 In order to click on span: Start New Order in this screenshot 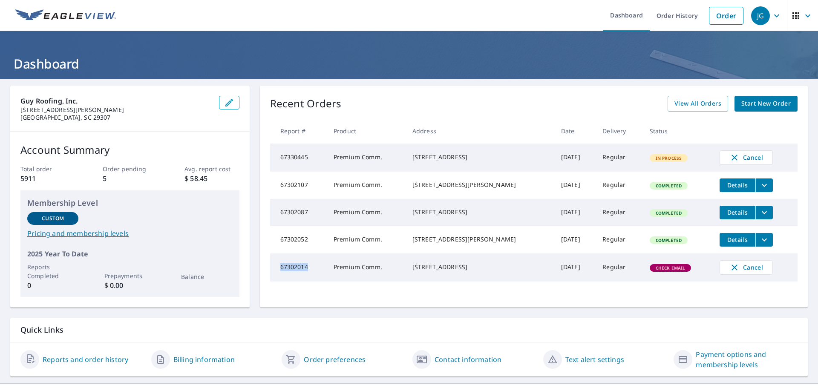, I will do `click(766, 104)`.